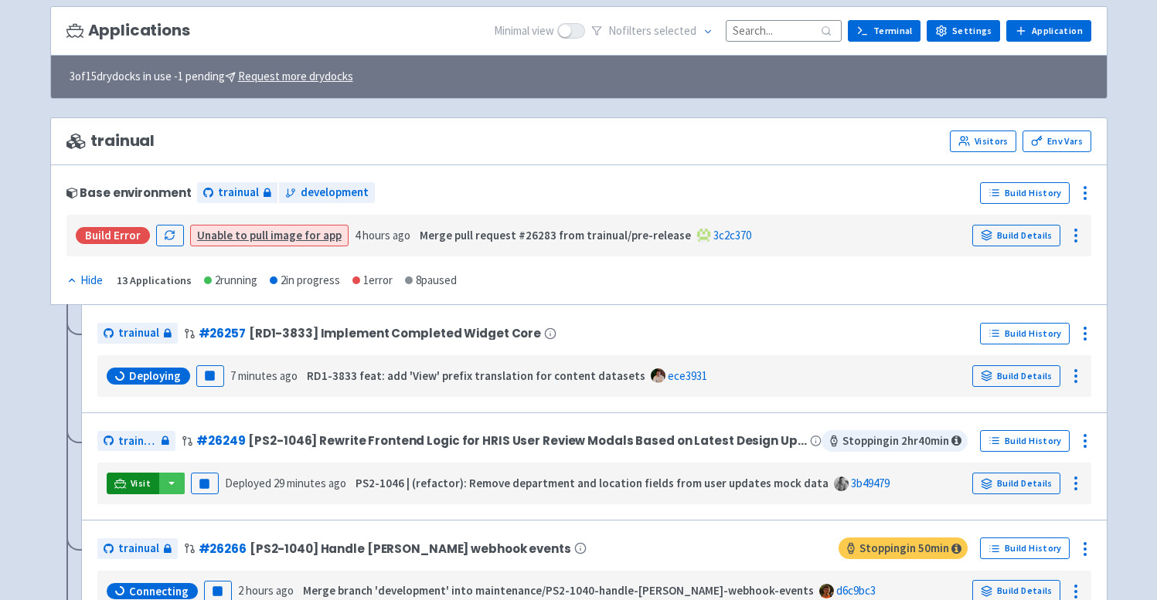  What do you see at coordinates (269, 235) in the screenshot?
I see `a: Unable to pull image for app` at bounding box center [269, 235].